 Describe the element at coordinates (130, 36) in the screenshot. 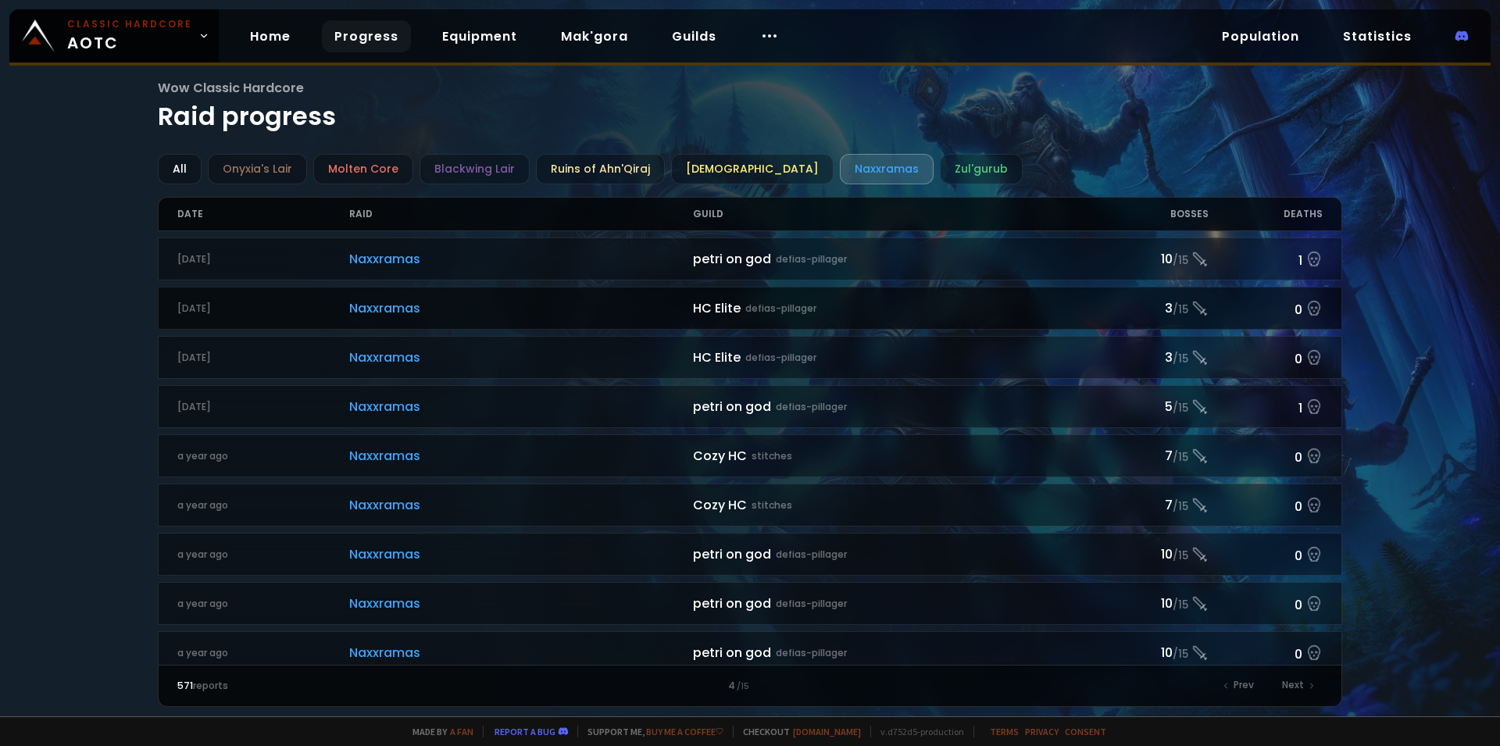

I see `span: AOTC` at that location.